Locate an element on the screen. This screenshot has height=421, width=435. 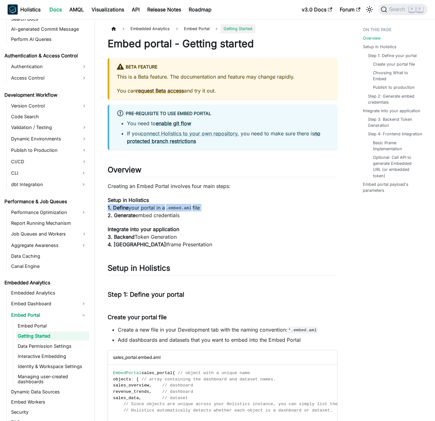
button: Expand sidebar category 'CLI' is located at coordinates (84, 173).